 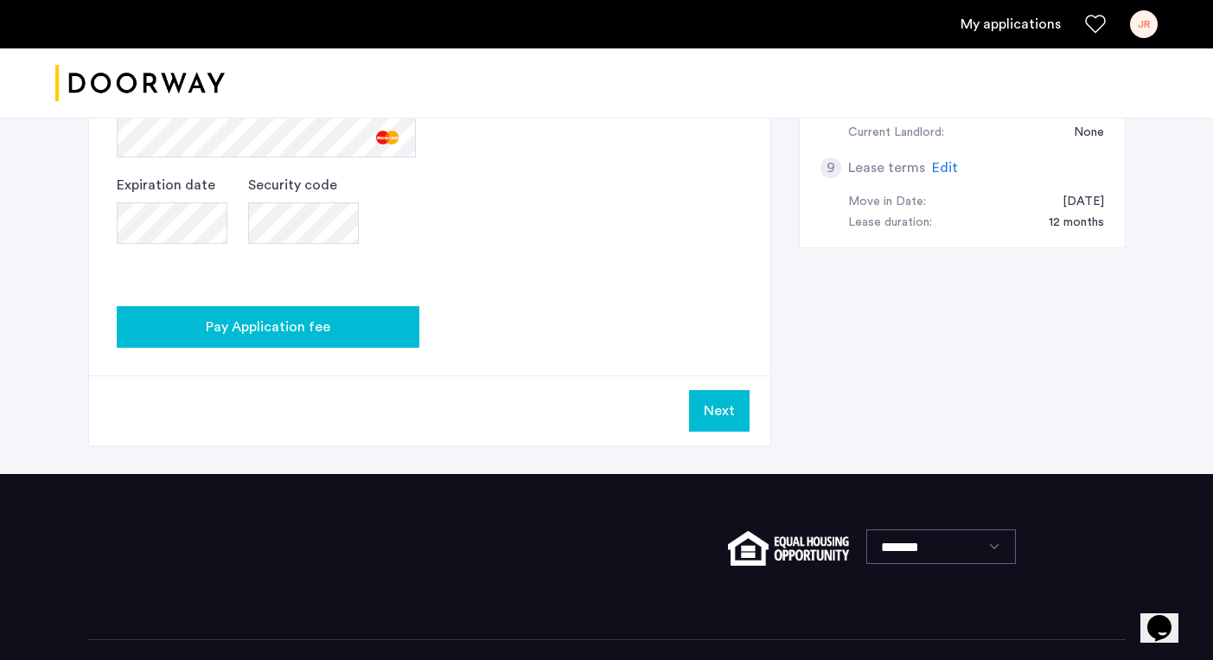 What do you see at coordinates (268, 327) in the screenshot?
I see `span: Pay Application fee` at bounding box center [268, 327].